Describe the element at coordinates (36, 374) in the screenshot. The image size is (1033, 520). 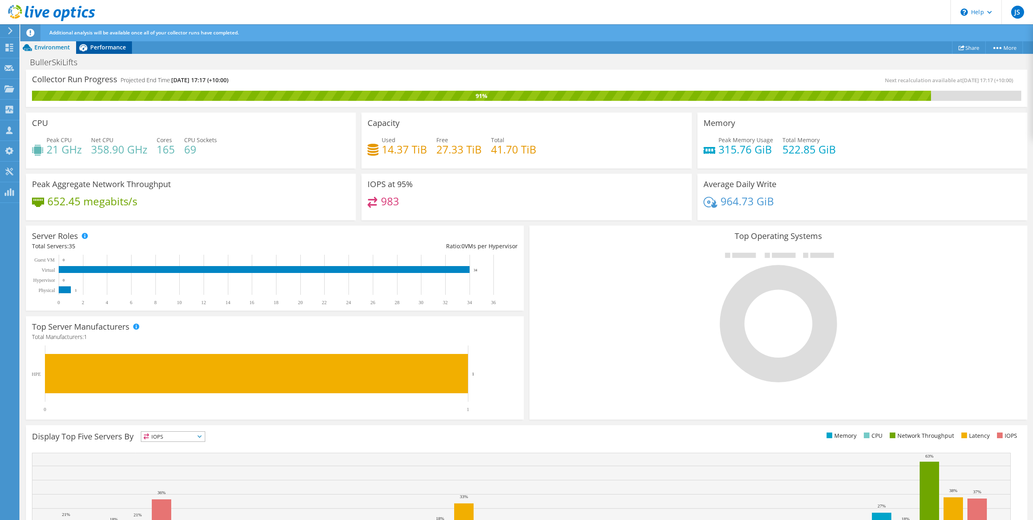
I see `text: HPE` at that location.